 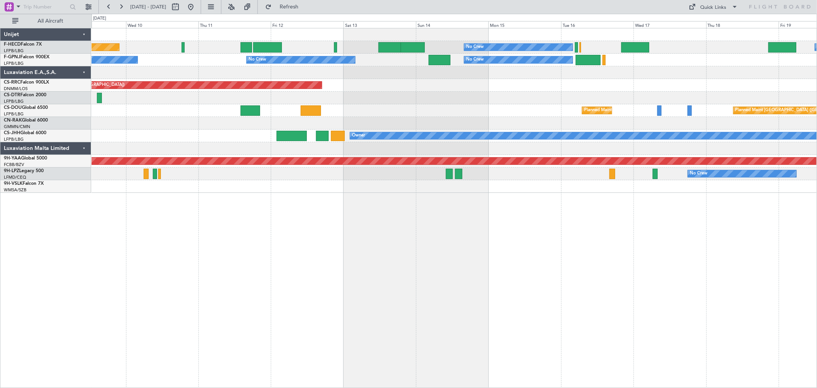 What do you see at coordinates (12, 57) in the screenshot?
I see `span: F-GPNJ` at bounding box center [12, 57].